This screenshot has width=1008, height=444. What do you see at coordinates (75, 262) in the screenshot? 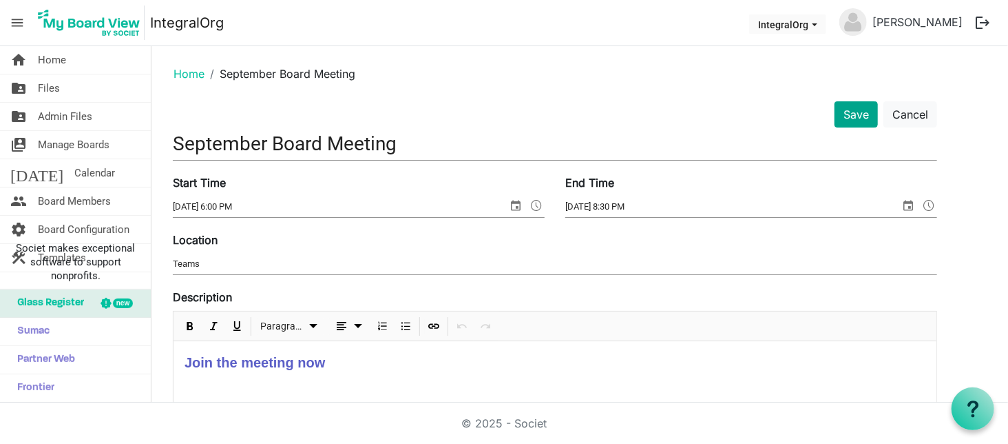
I see `span: Societ makes exceptional software to support nonprofits.` at bounding box center [75, 262].